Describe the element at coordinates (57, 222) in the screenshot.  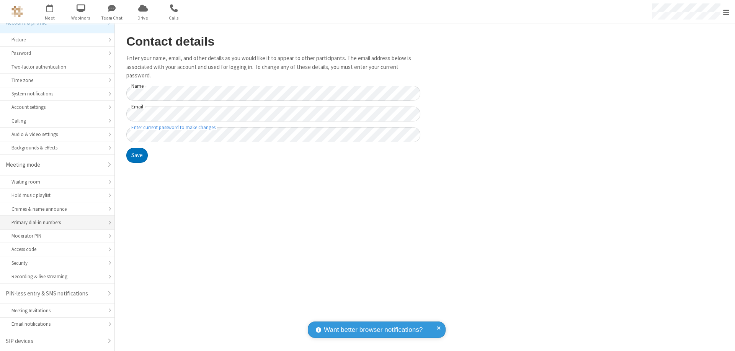
I see `div: Primary dial-in numbers` at that location.